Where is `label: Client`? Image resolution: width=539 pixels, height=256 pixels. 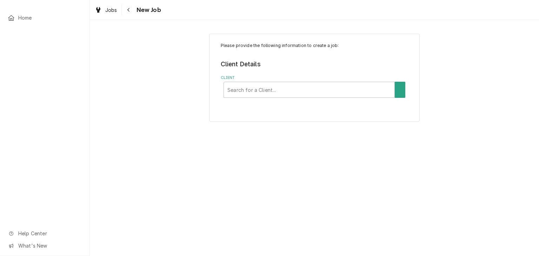 label: Client is located at coordinates (314, 78).